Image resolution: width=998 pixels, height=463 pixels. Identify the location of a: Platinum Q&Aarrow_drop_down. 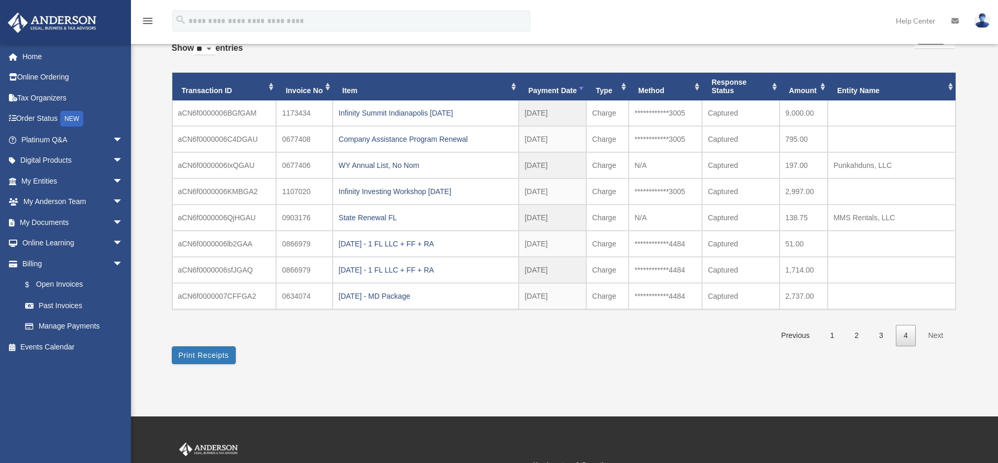
(73, 140).